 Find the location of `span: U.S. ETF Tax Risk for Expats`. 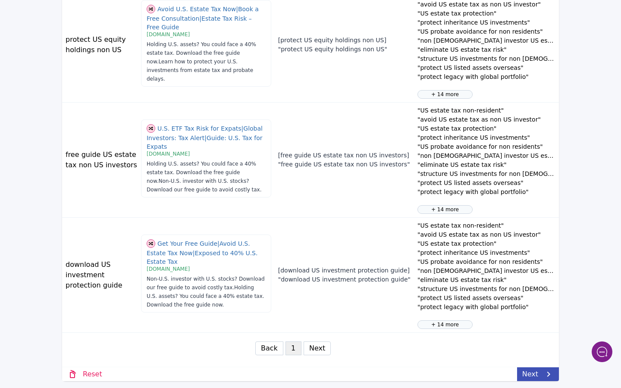

span: U.S. ETF Tax Risk for Expats is located at coordinates (200, 128).